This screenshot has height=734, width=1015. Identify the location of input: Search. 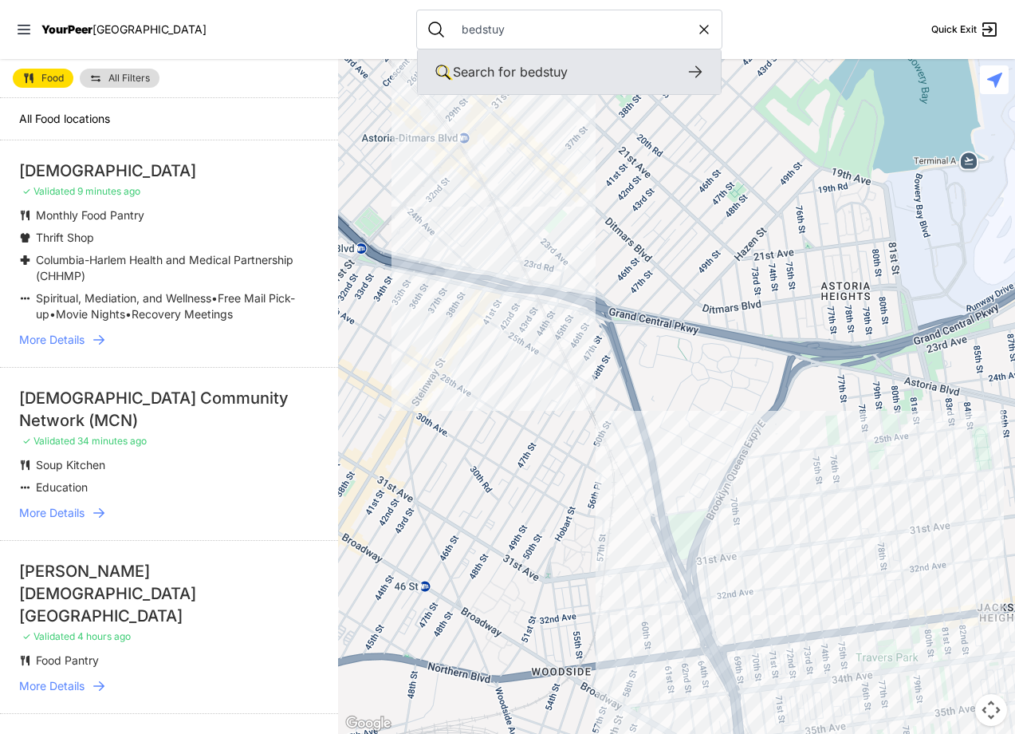
(574, 30).